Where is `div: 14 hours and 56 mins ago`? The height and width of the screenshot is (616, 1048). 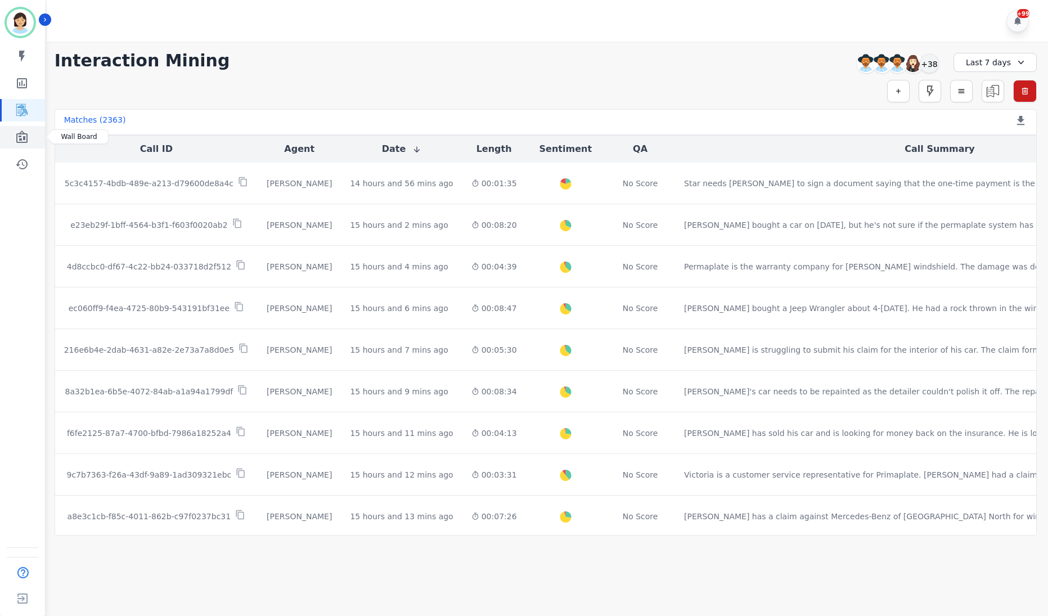 div: 14 hours and 56 mins ago is located at coordinates (401, 183).